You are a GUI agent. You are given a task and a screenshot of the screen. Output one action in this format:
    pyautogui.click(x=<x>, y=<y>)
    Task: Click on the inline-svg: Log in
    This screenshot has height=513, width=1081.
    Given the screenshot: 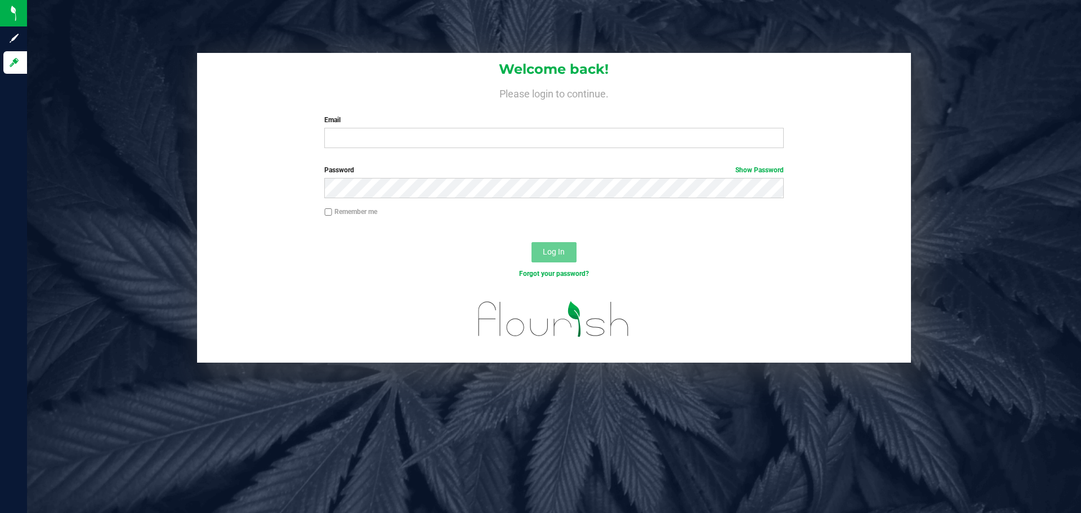 What is the action you would take?
    pyautogui.click(x=14, y=62)
    